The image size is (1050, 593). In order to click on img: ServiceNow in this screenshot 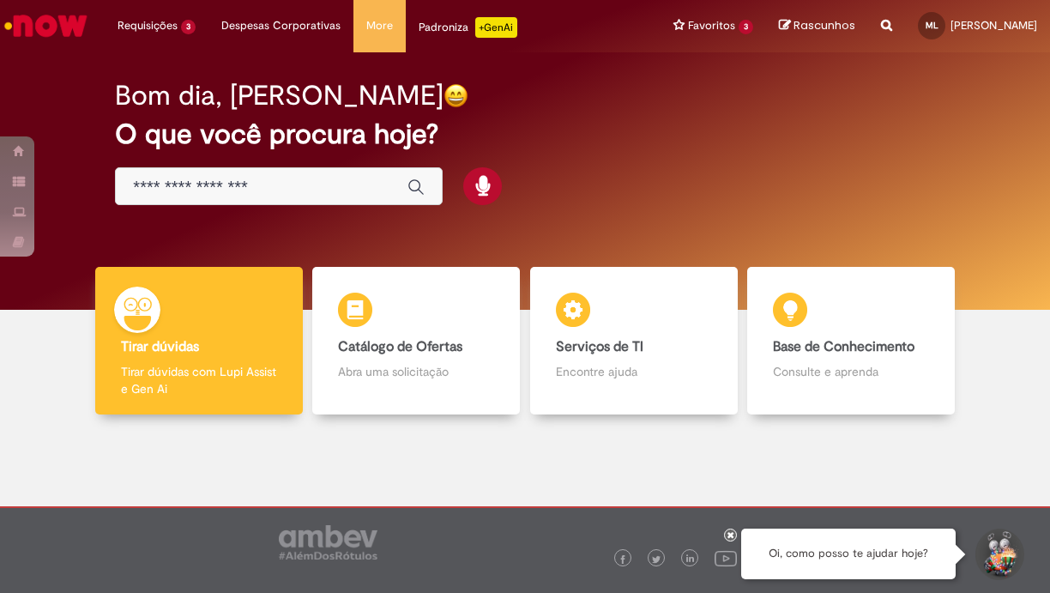, I will do `click(45, 26)`.